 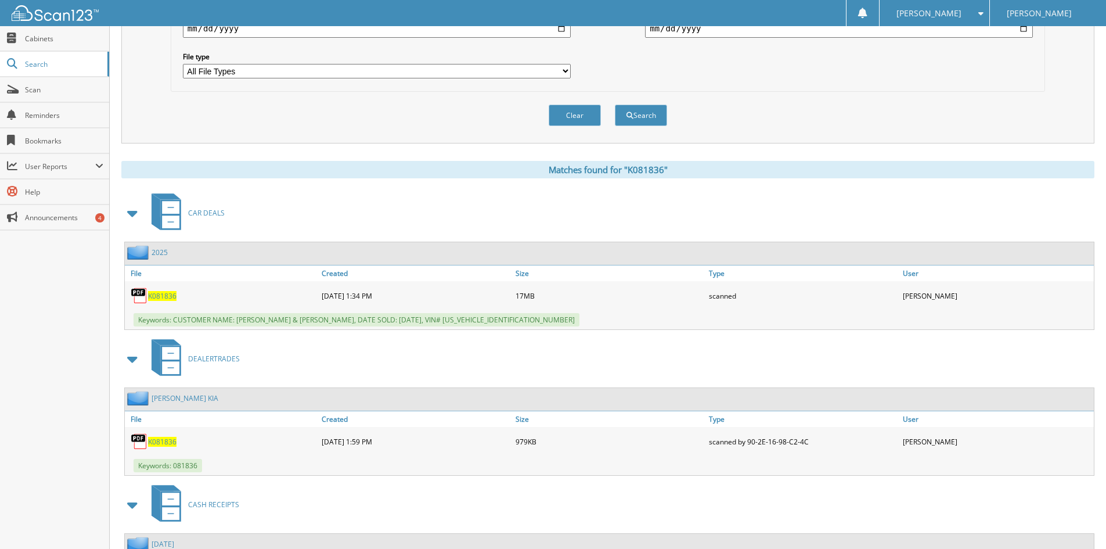 I want to click on span: Bookmarks, so click(x=64, y=141).